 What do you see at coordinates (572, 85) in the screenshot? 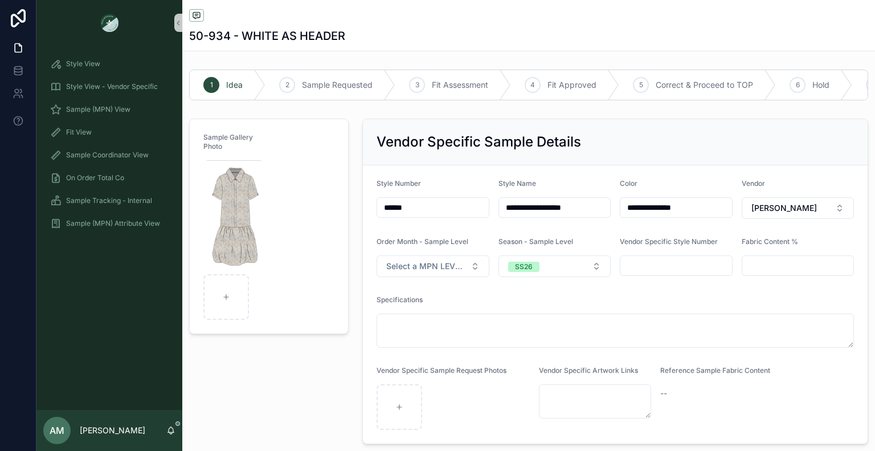
I see `span: Fit Approved` at bounding box center [572, 85].